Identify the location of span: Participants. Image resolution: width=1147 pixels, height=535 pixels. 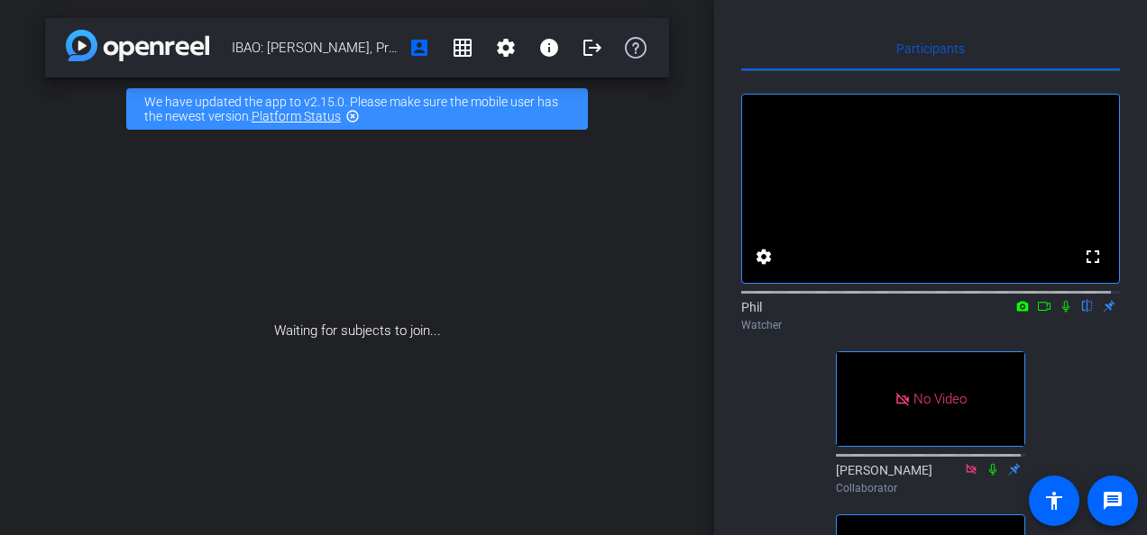
(930, 49).